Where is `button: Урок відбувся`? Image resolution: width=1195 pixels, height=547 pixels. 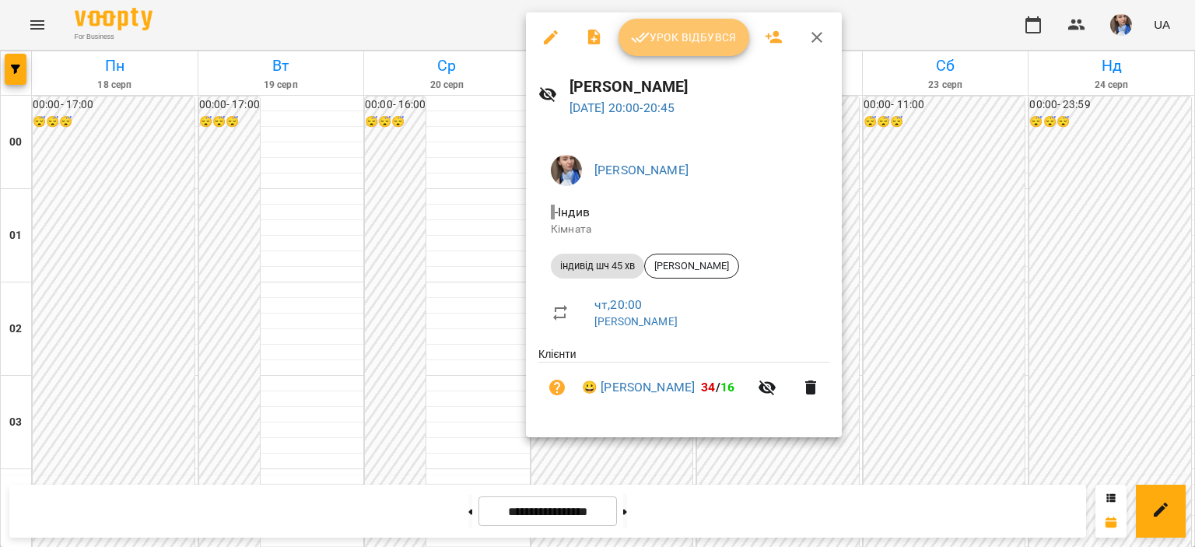
button: Урок відбувся is located at coordinates (684, 37).